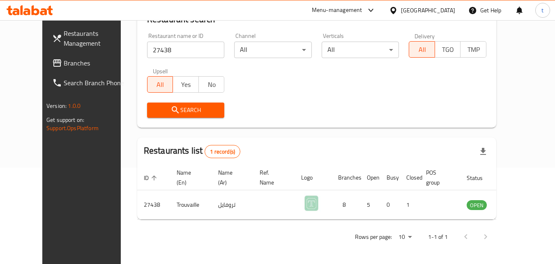  Describe the element at coordinates (160, 71) in the screenshot. I see `label: Upsell` at that location.